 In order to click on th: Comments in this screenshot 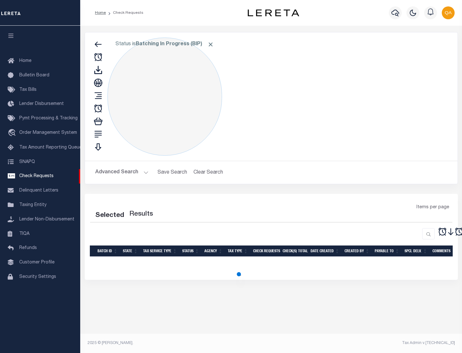, I will do `click(444, 251)`.